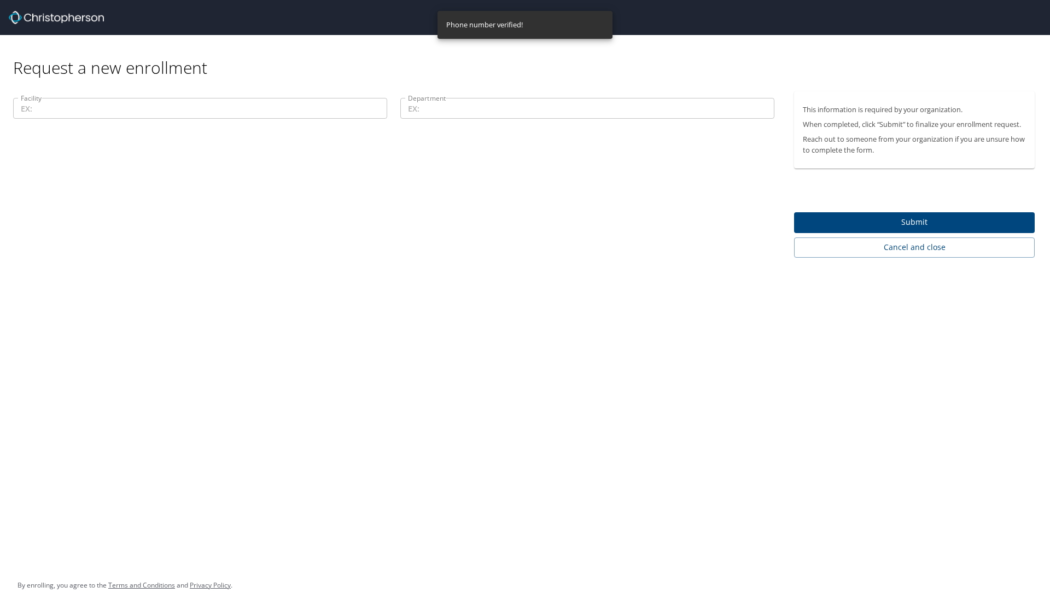 The height and width of the screenshot is (610, 1050). What do you see at coordinates (528, 56) in the screenshot?
I see `div: Request a new enrollment` at bounding box center [528, 56].